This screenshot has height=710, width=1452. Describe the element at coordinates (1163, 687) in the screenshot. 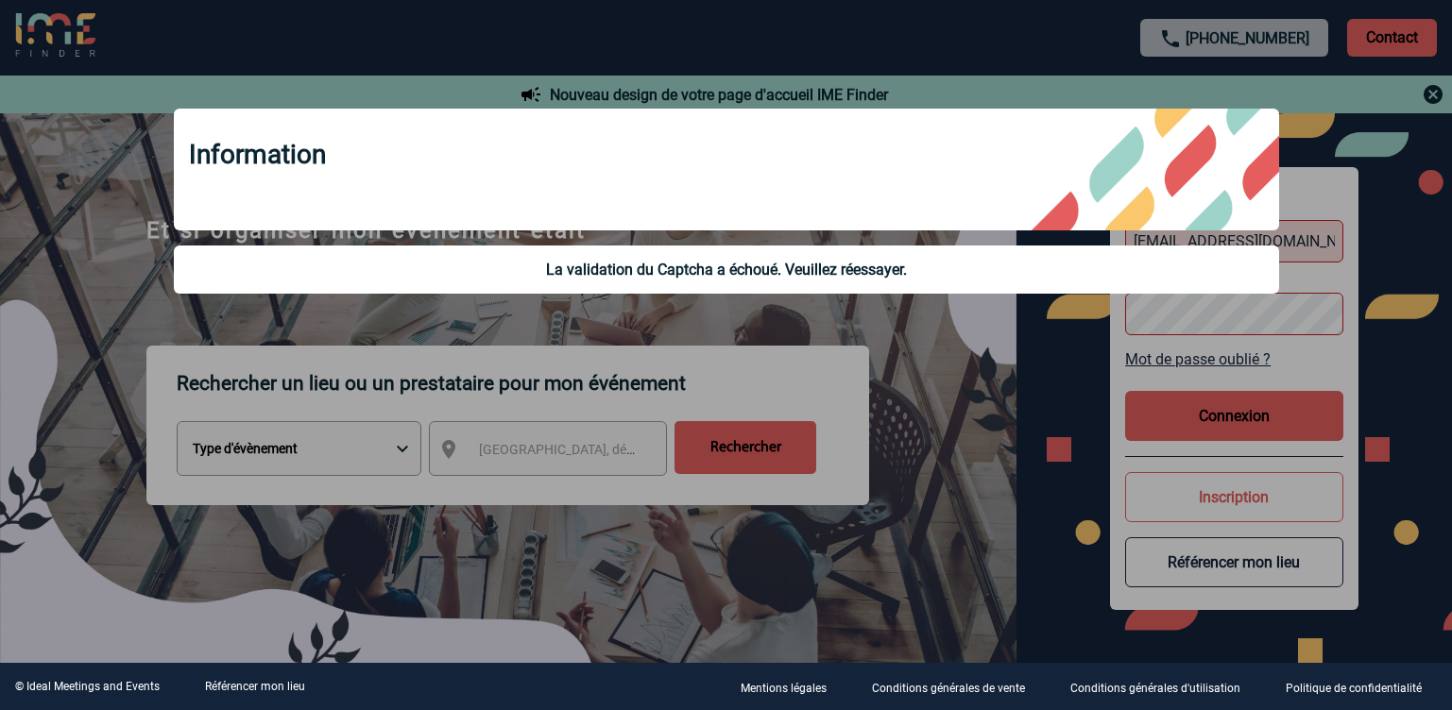

I see `a: Conditions générales d'utilisation` at that location.